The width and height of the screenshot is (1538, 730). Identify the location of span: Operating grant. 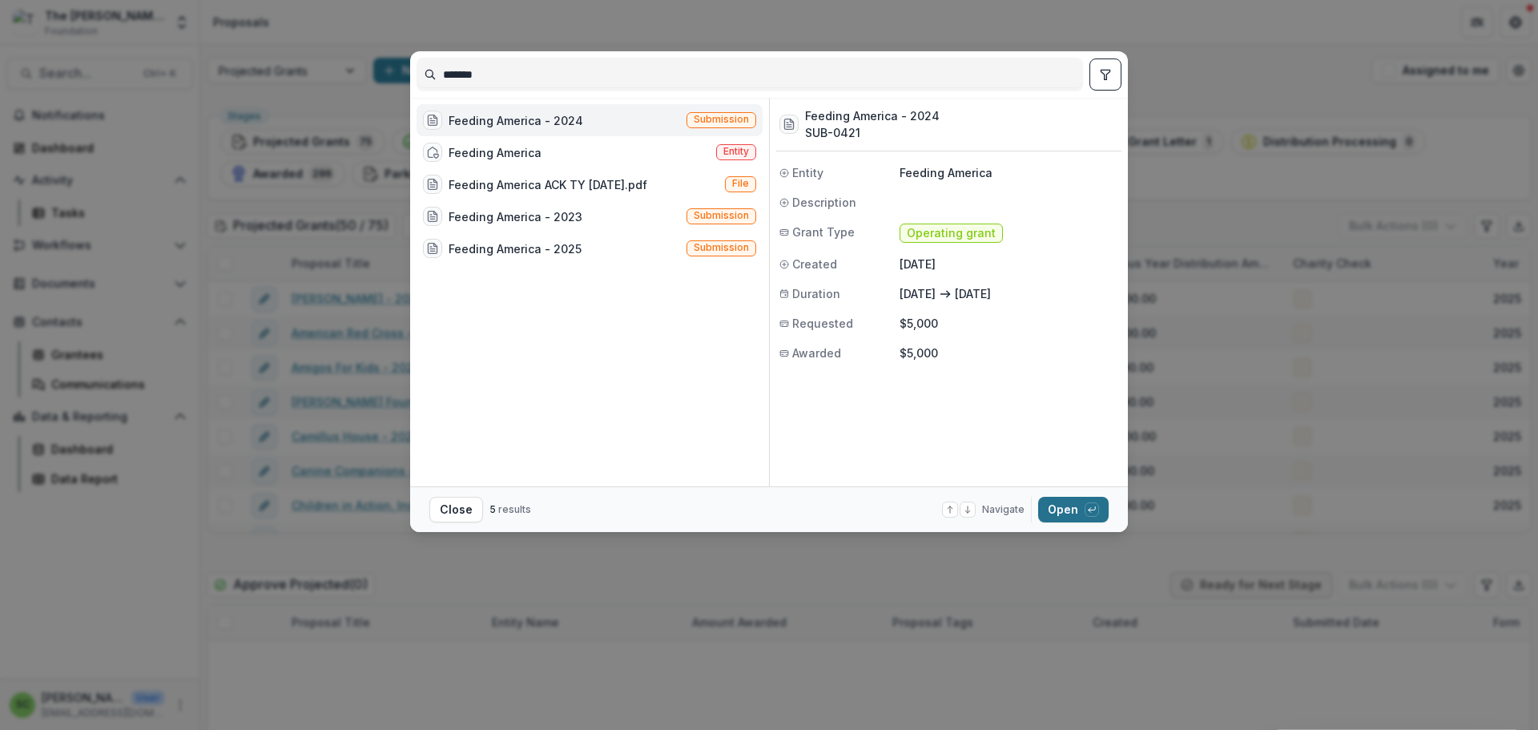
(951, 233).